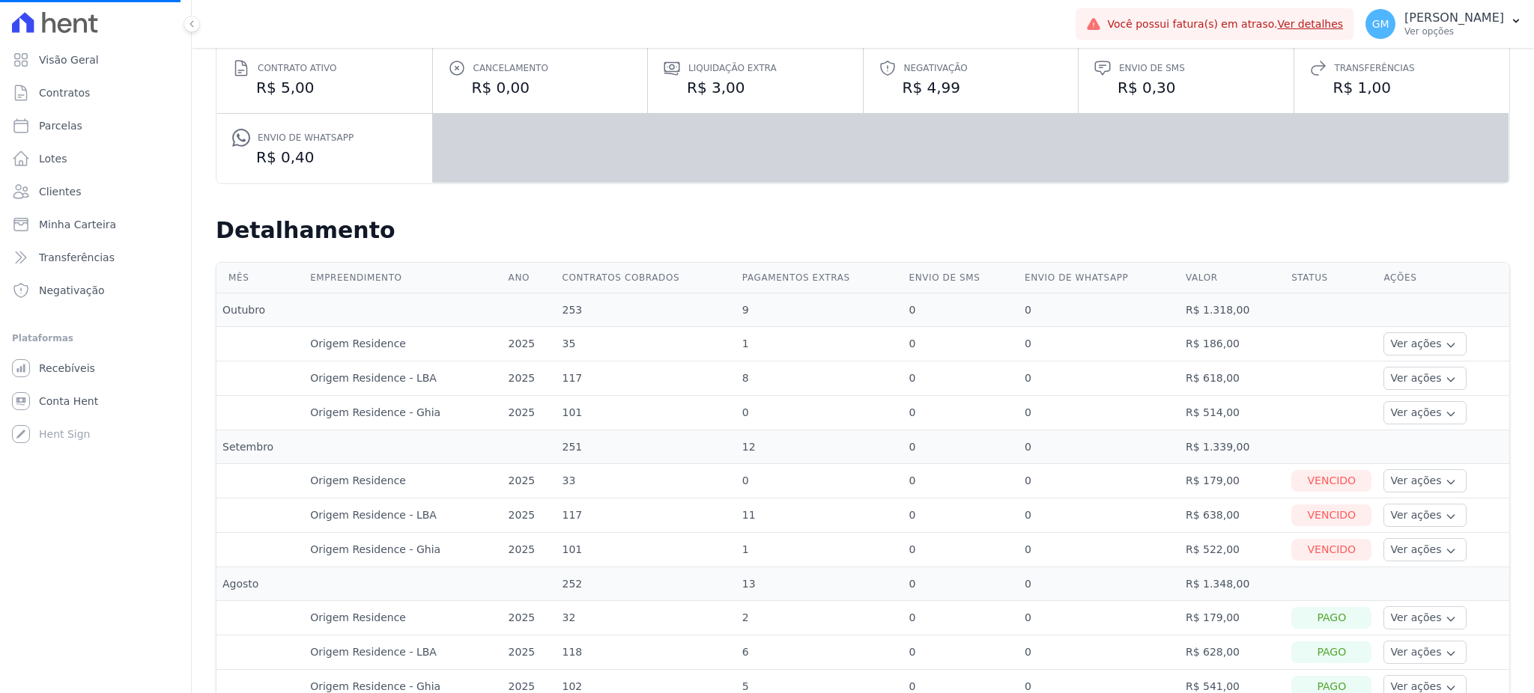  I want to click on td: 11, so click(819, 516).